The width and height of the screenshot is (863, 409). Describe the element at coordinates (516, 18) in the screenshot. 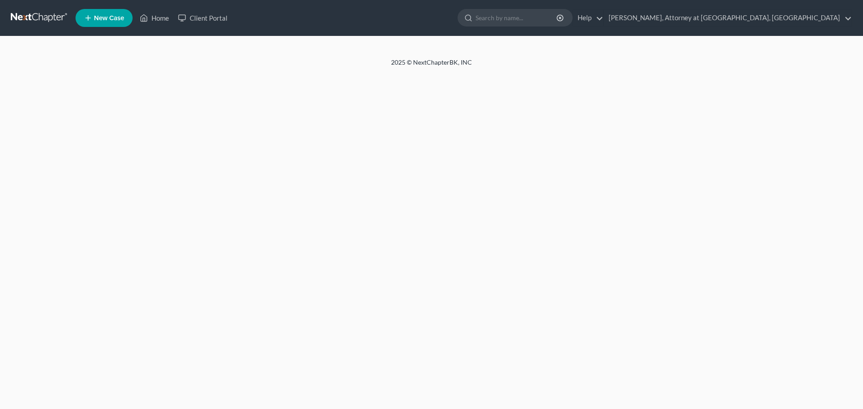

I see `input: Search by name...` at that location.